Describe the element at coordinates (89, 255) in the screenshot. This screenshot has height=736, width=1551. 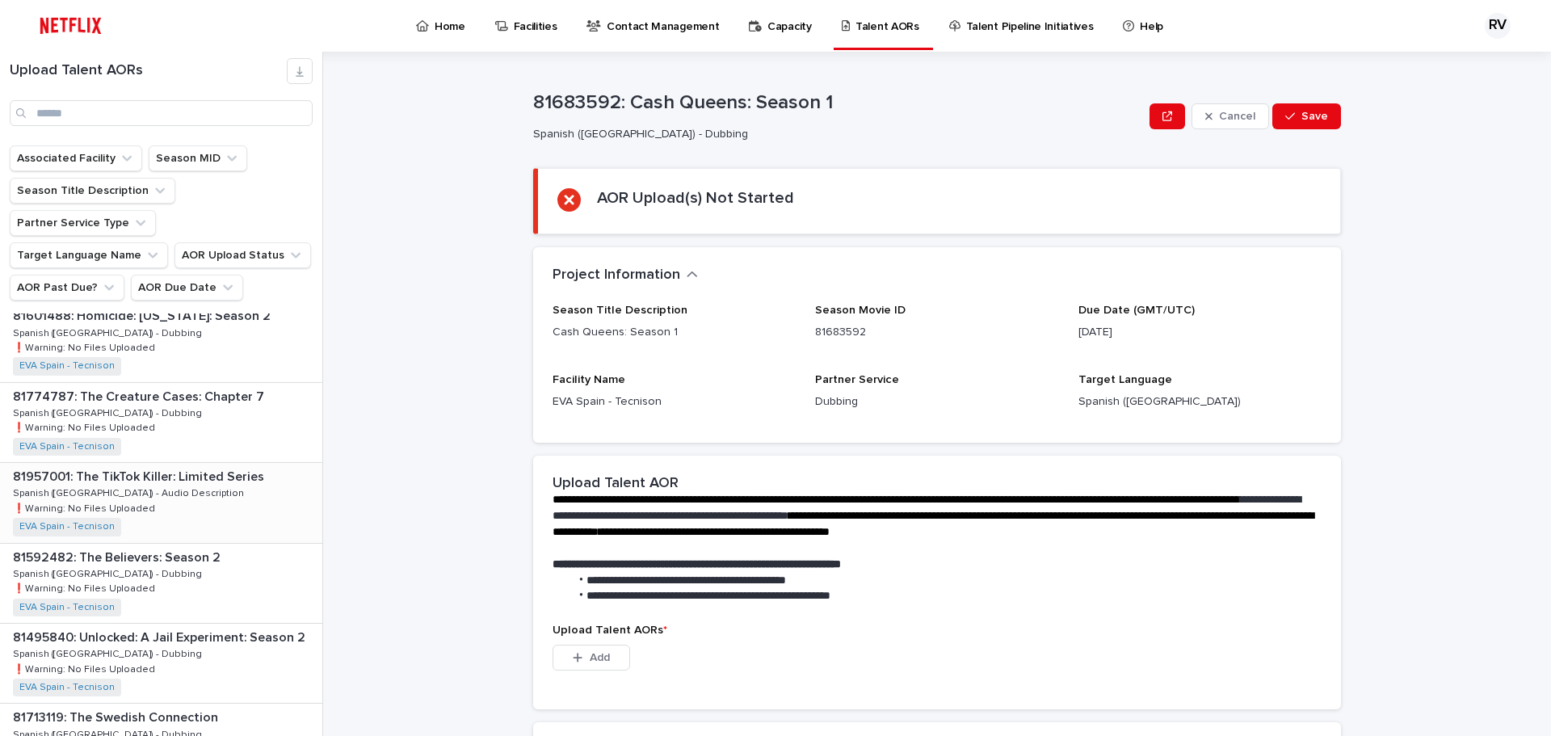
I see `button: Target Language Name` at that location.